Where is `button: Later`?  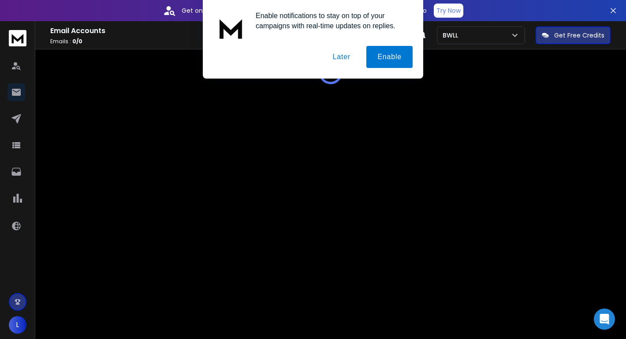
button: Later is located at coordinates (341, 57).